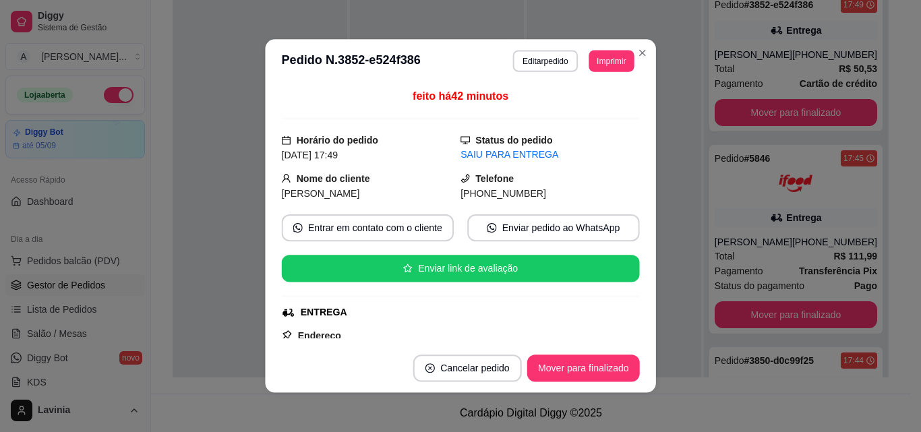 The height and width of the screenshot is (432, 921). Describe the element at coordinates (324, 312) in the screenshot. I see `div: ENTREGA` at that location.